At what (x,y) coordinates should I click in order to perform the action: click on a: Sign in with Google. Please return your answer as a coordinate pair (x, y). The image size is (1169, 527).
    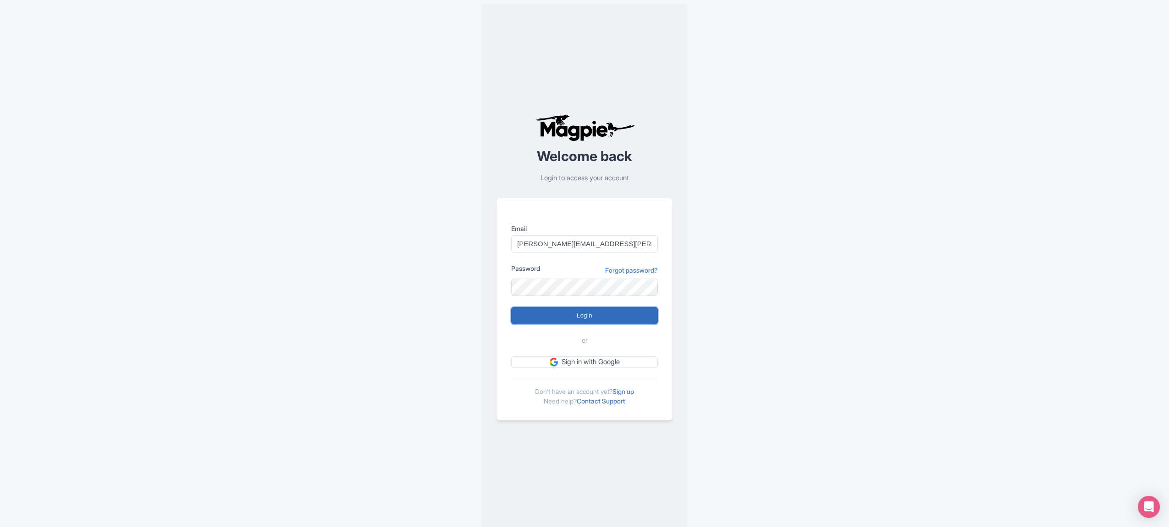
    Looking at the image, I should click on (584, 362).